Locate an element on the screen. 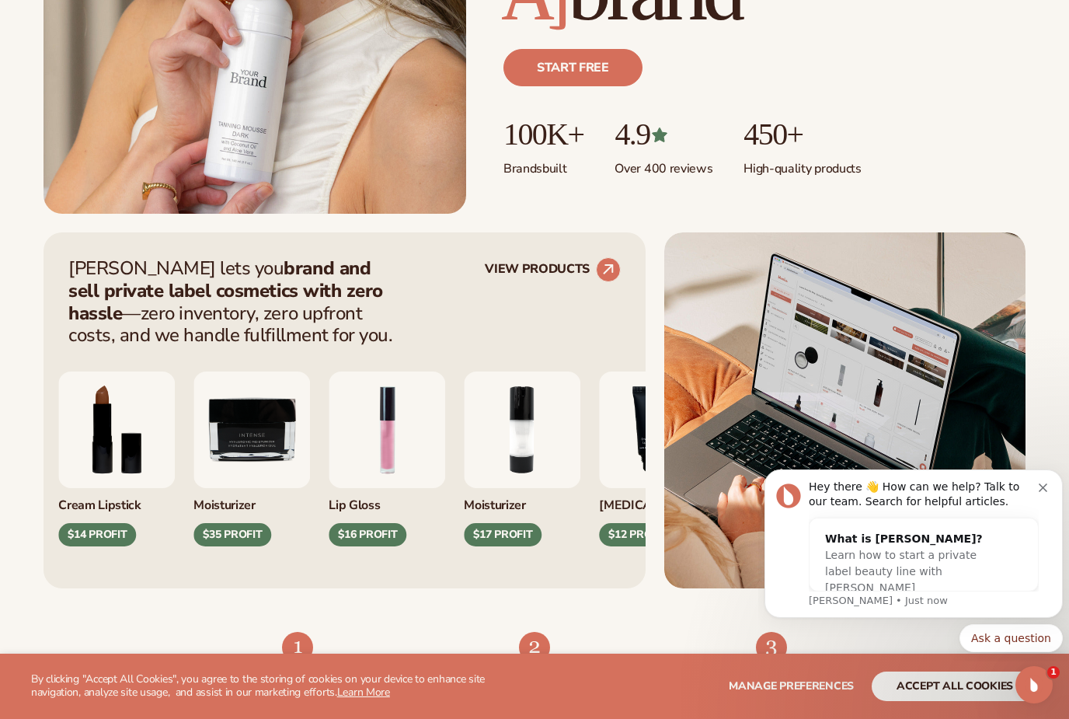 This screenshot has height=719, width=1069. button: Dismiss notification is located at coordinates (287, 30).